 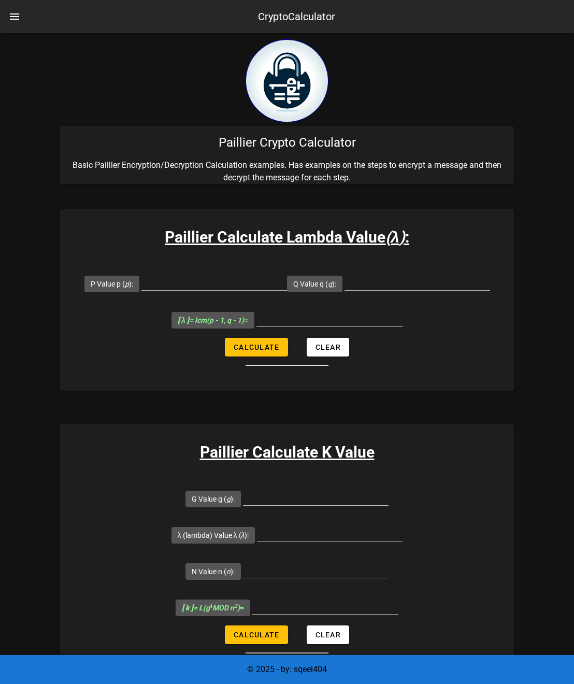 I want to click on label: P Value p ( ):, so click(x=112, y=284).